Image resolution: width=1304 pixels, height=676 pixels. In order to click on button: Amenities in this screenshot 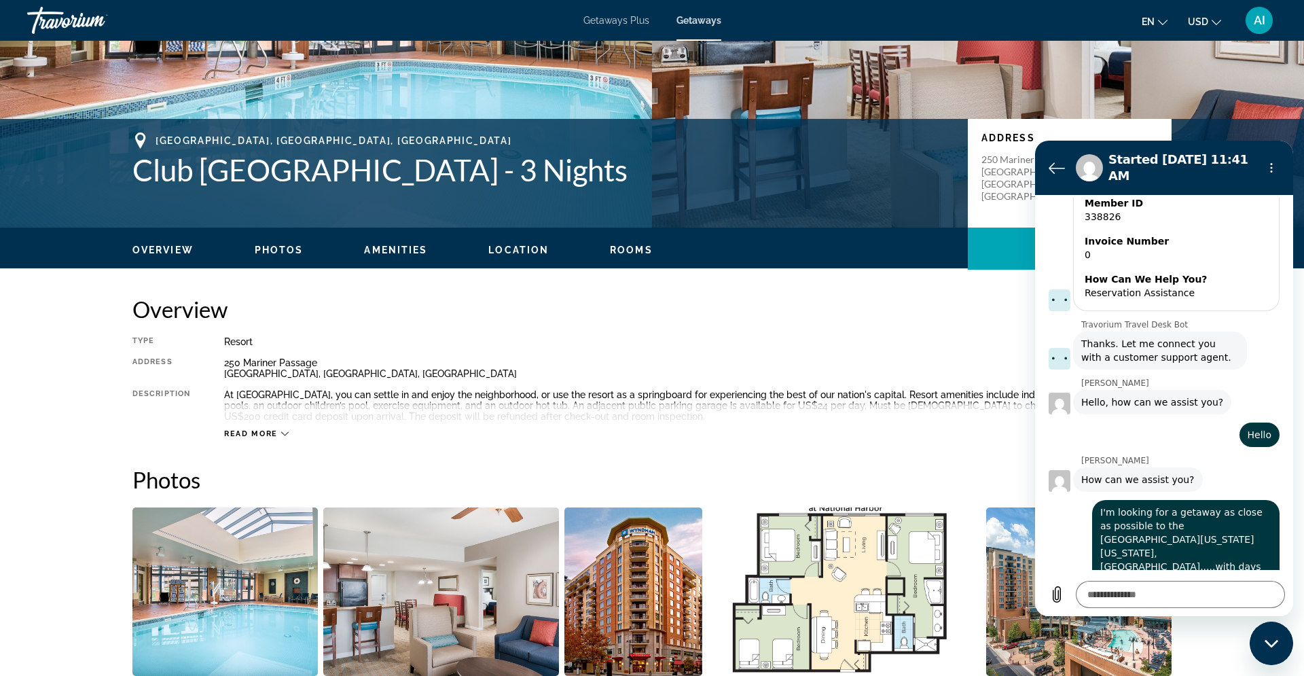, I will do `click(395, 250)`.